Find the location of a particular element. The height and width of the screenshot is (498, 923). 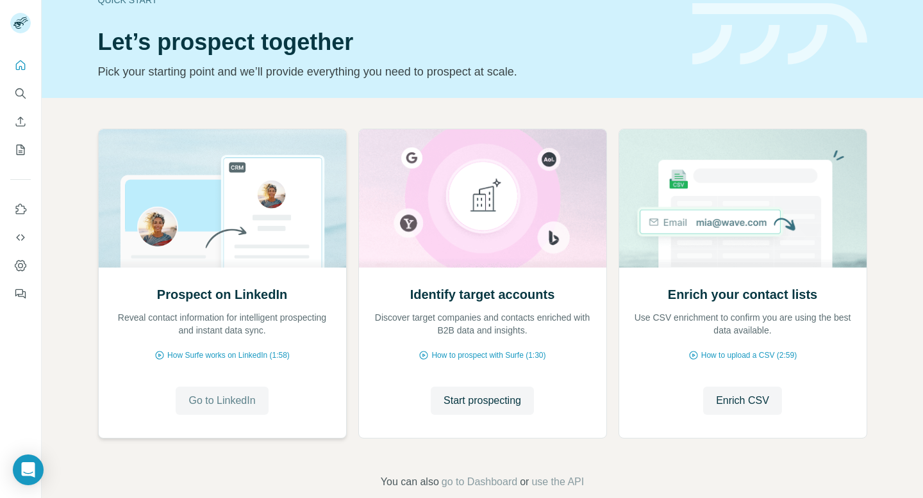

span: How to prospect with Surfe (1:30) is located at coordinates (488, 356).